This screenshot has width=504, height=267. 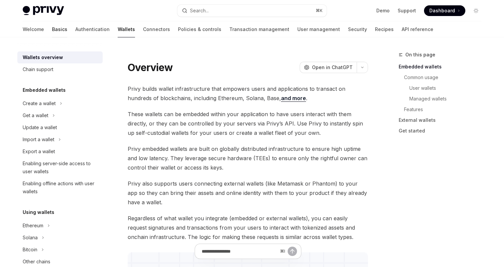 What do you see at coordinates (43, 11) in the screenshot?
I see `img: light logo` at bounding box center [43, 11].